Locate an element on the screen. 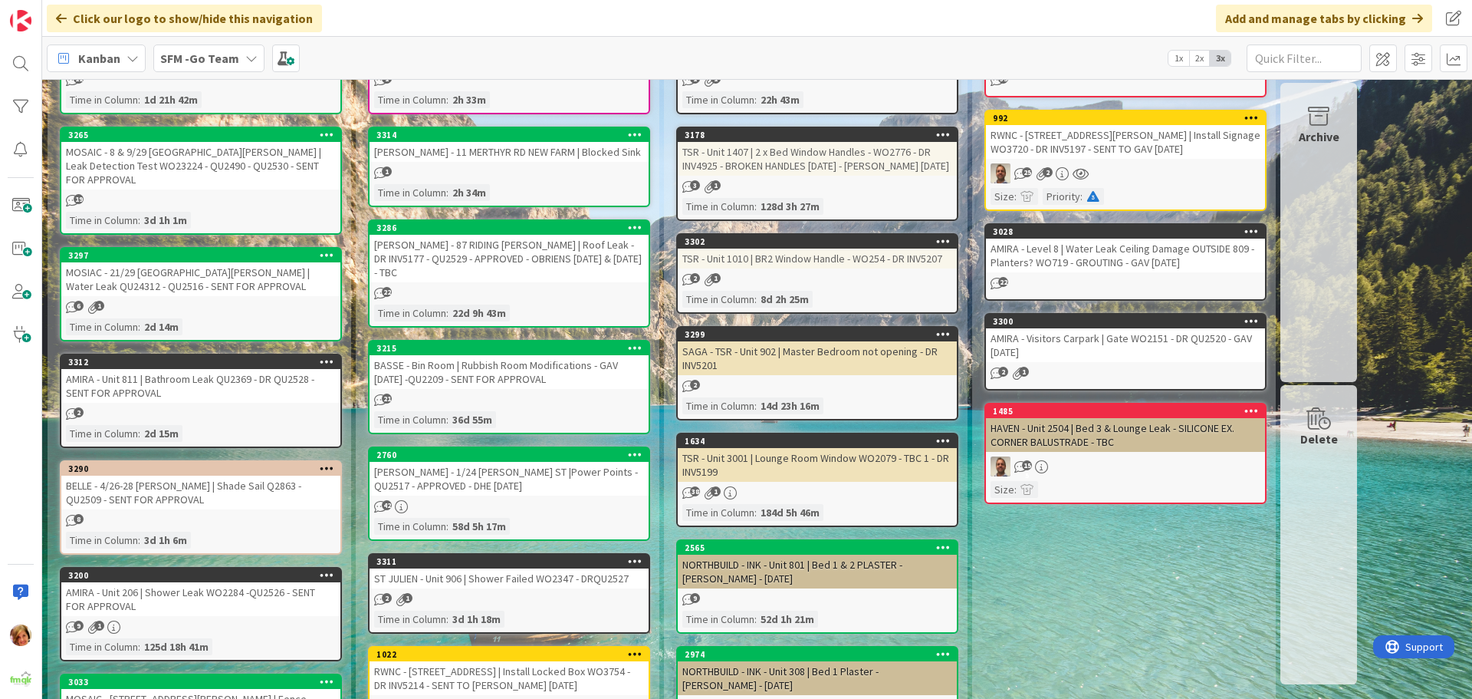 Image resolution: width=1472 pixels, height=699 pixels. div: 1634TSR - Unit 3001 | Lounge Room Window WO2079 - TBC 1 - DR INV5199 is located at coordinates (818, 458).